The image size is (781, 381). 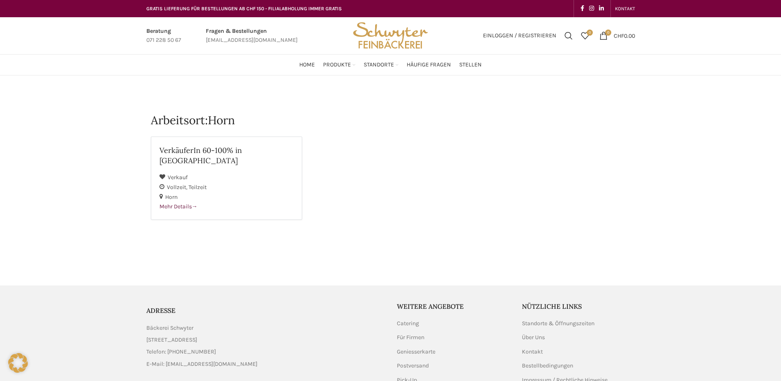 I want to click on bdi: 0.00, so click(x=624, y=35).